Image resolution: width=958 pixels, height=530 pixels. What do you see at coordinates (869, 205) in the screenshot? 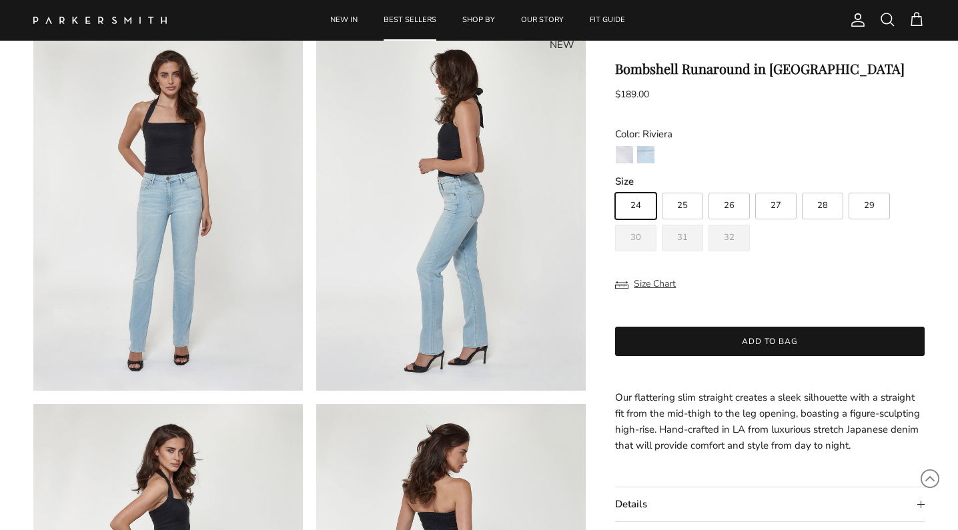
I see `span: 29` at bounding box center [869, 205].